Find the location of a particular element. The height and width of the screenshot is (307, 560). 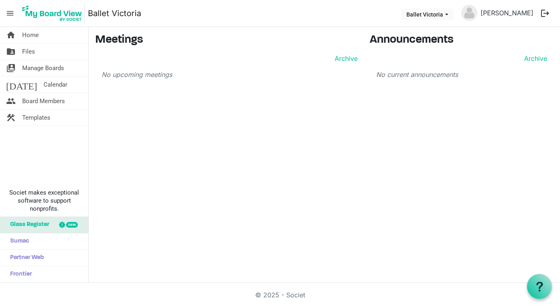

a: My Board View Logo is located at coordinates (54, 13).